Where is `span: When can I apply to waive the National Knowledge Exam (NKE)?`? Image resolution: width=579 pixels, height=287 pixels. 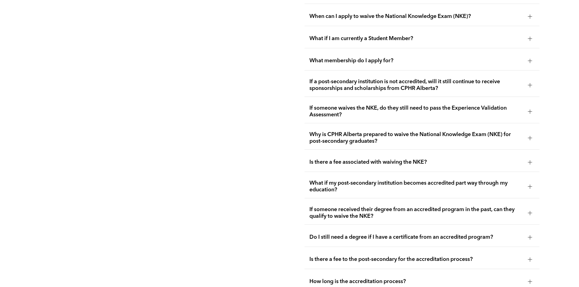
span: When can I apply to waive the National Knowledge Exam (NKE)? is located at coordinates (416, 16).